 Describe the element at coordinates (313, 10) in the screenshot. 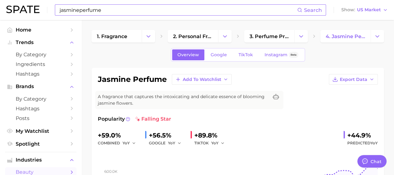

I see `span: Search` at that location.